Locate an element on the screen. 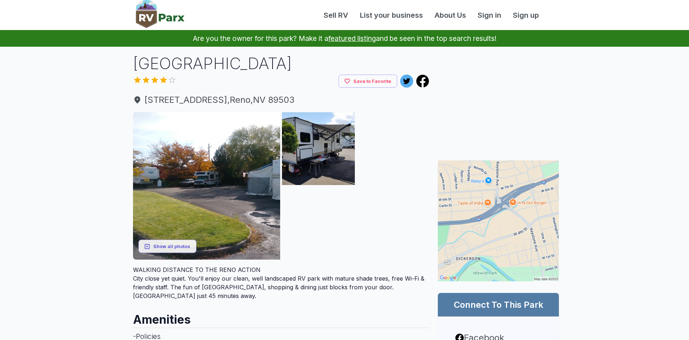  a: List your business is located at coordinates (391, 15).